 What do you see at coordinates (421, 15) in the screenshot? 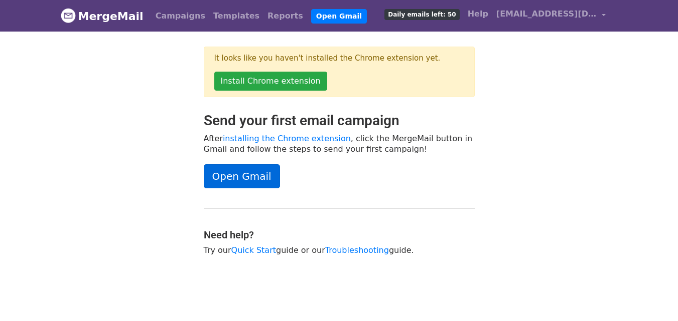
I see `span: Daily emails left: 50` at bounding box center [421, 15].